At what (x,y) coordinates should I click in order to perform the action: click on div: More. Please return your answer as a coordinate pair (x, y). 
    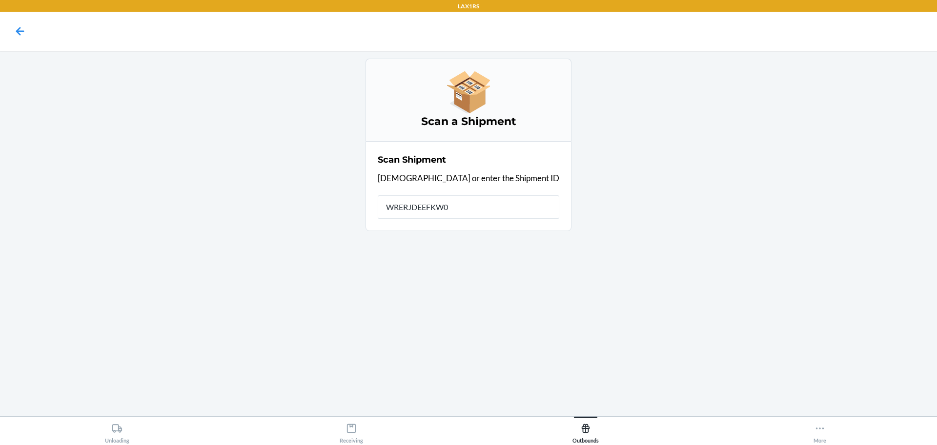
    Looking at the image, I should click on (820, 431).